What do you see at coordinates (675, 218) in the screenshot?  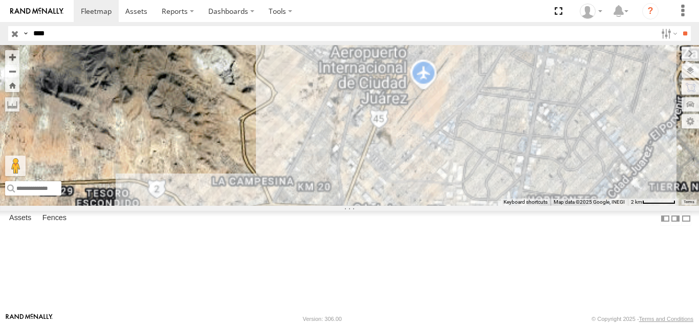 I see `label: Dock Summary Table to the Right` at bounding box center [675, 218].